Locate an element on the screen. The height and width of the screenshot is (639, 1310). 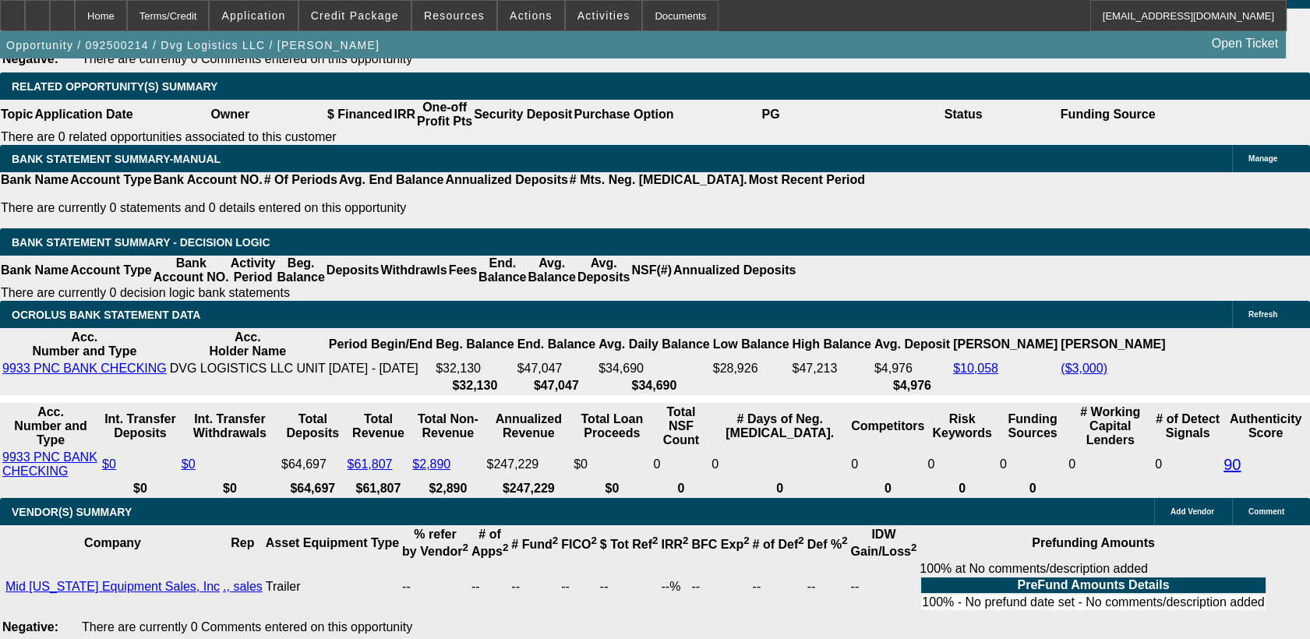
a: 9933 PNC BANK CHECKING is located at coordinates (50, 464).